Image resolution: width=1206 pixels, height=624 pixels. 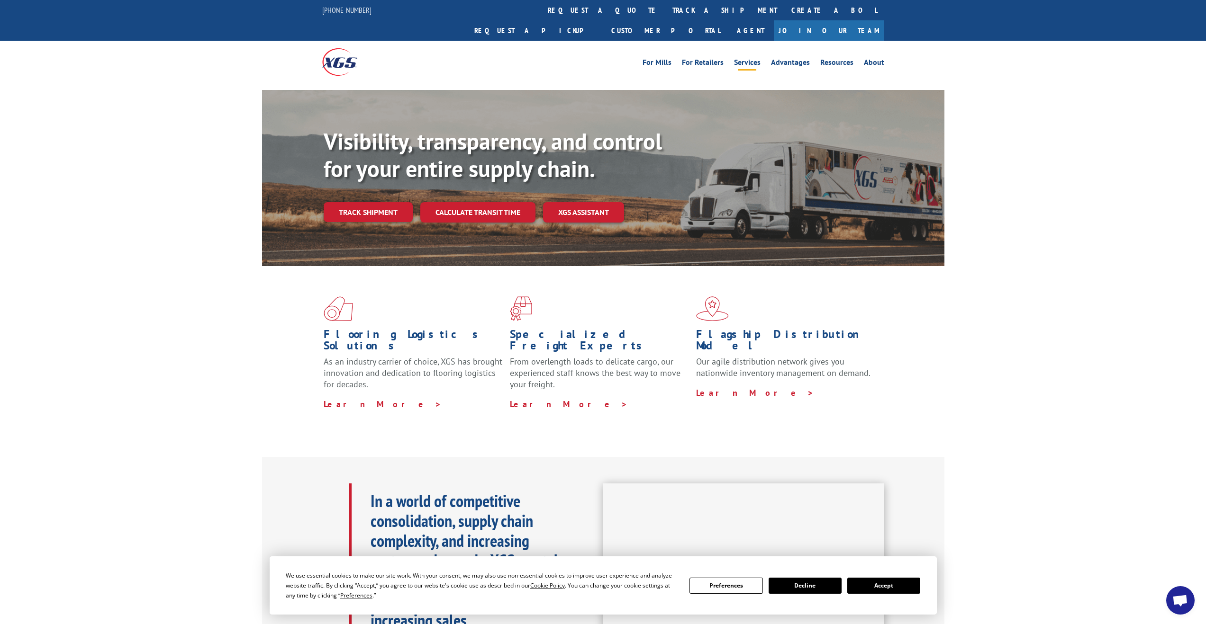 What do you see at coordinates (874, 64) in the screenshot?
I see `a: About` at bounding box center [874, 64].